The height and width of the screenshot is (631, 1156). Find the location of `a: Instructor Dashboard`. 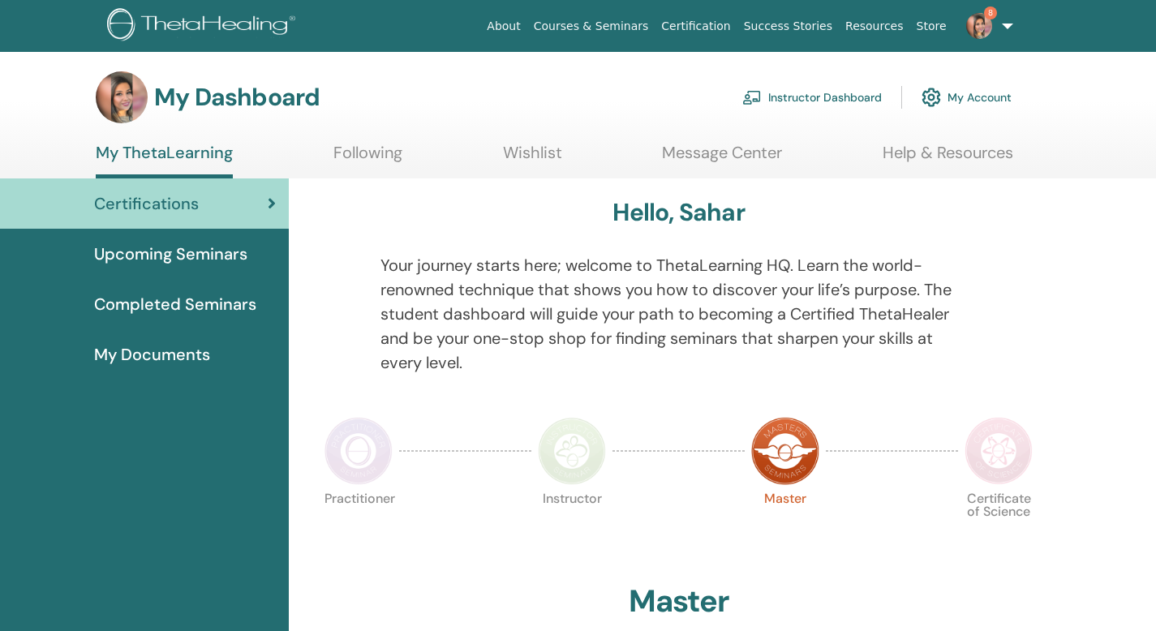

a: Instructor Dashboard is located at coordinates (812, 97).